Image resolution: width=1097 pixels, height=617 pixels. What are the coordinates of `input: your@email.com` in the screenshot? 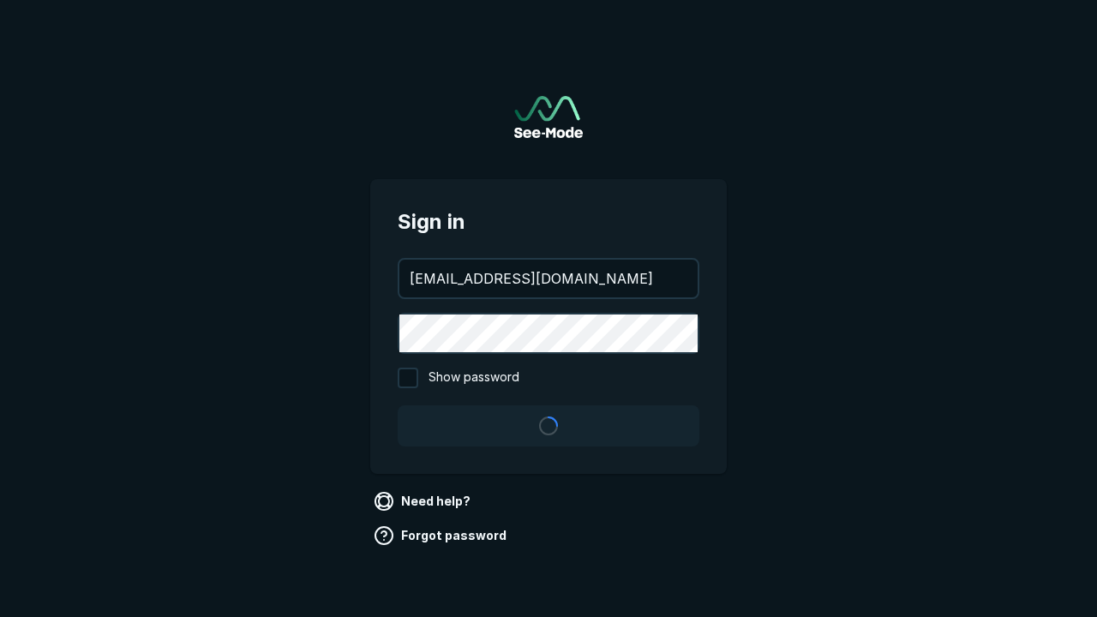 It's located at (548, 278).